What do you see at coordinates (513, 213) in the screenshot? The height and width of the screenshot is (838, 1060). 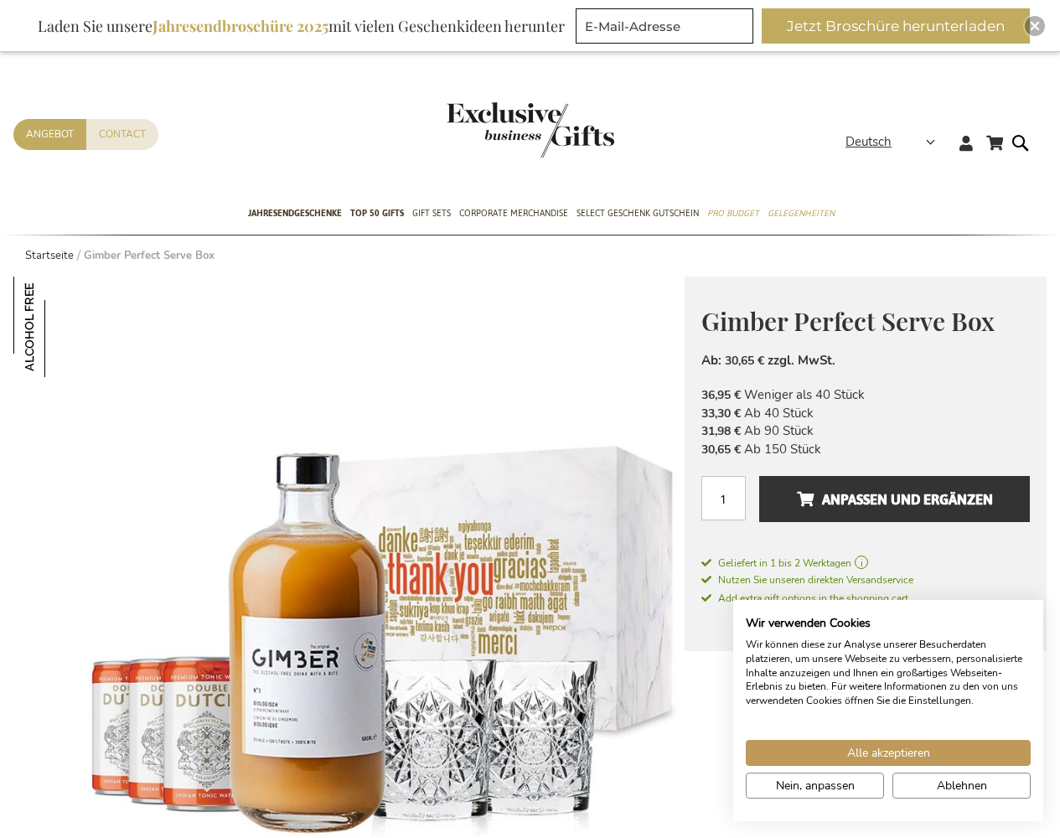 I see `span: Corporate Merchandise` at bounding box center [513, 213].